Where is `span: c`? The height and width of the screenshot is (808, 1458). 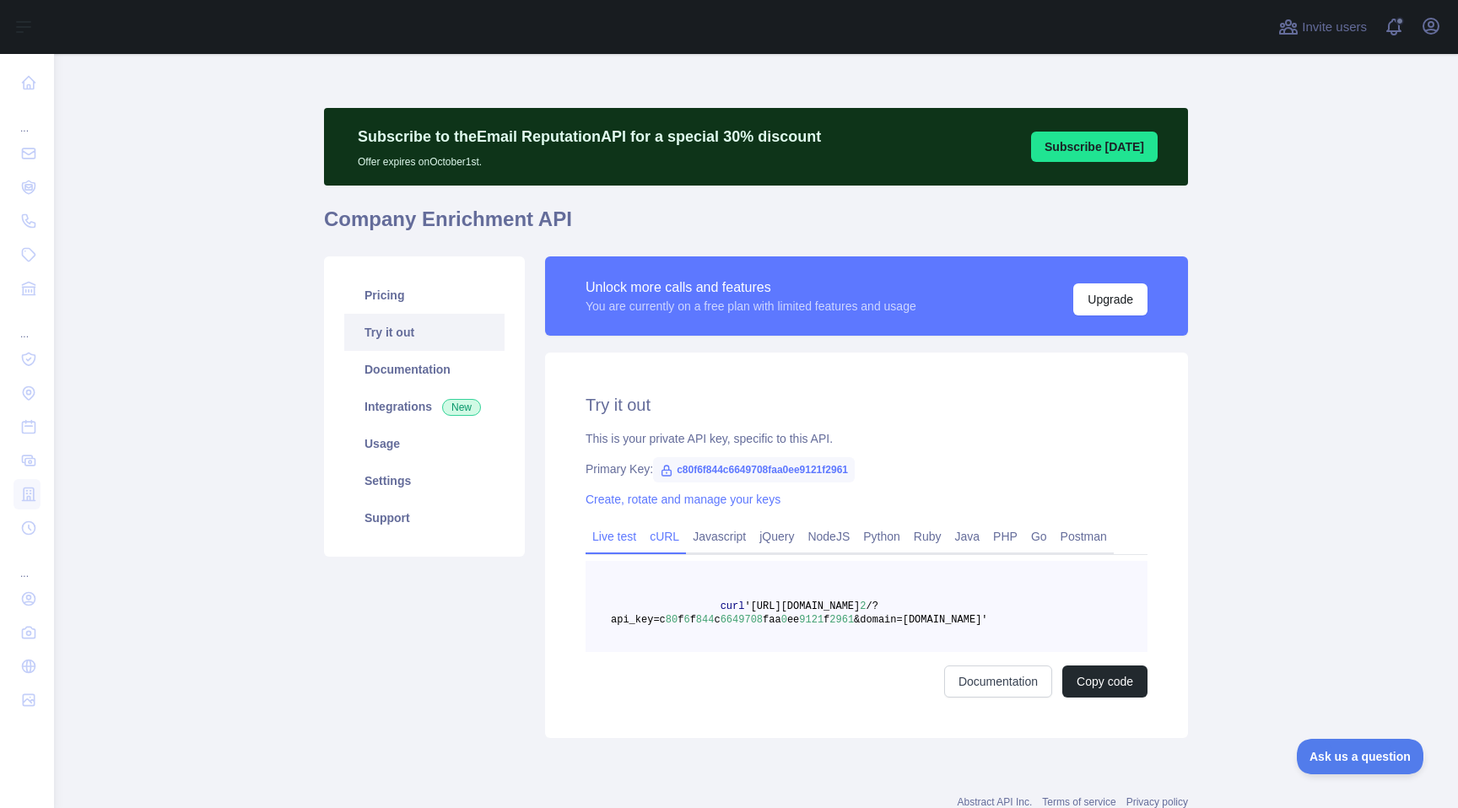
span: c is located at coordinates (716, 620).